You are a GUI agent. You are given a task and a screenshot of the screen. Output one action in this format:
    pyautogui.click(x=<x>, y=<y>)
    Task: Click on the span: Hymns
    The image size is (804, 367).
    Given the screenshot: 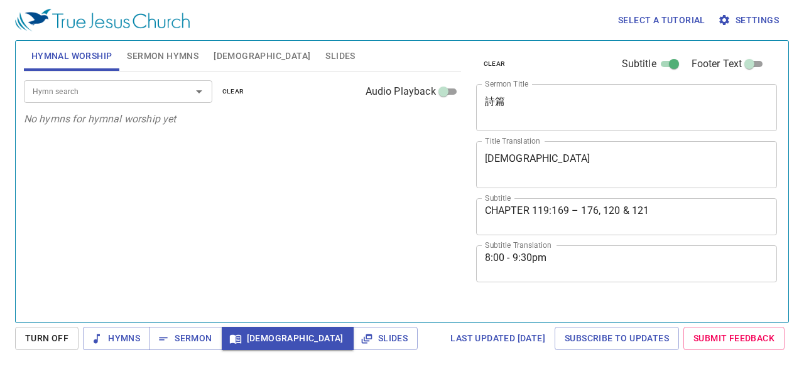 What is the action you would take?
    pyautogui.click(x=116, y=338)
    